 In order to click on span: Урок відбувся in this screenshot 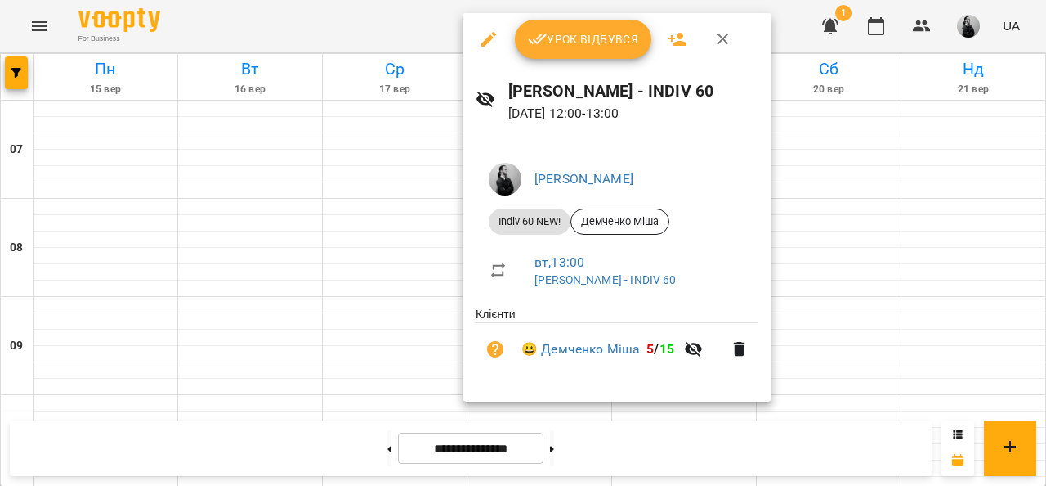, I will do `click(584, 39)`.